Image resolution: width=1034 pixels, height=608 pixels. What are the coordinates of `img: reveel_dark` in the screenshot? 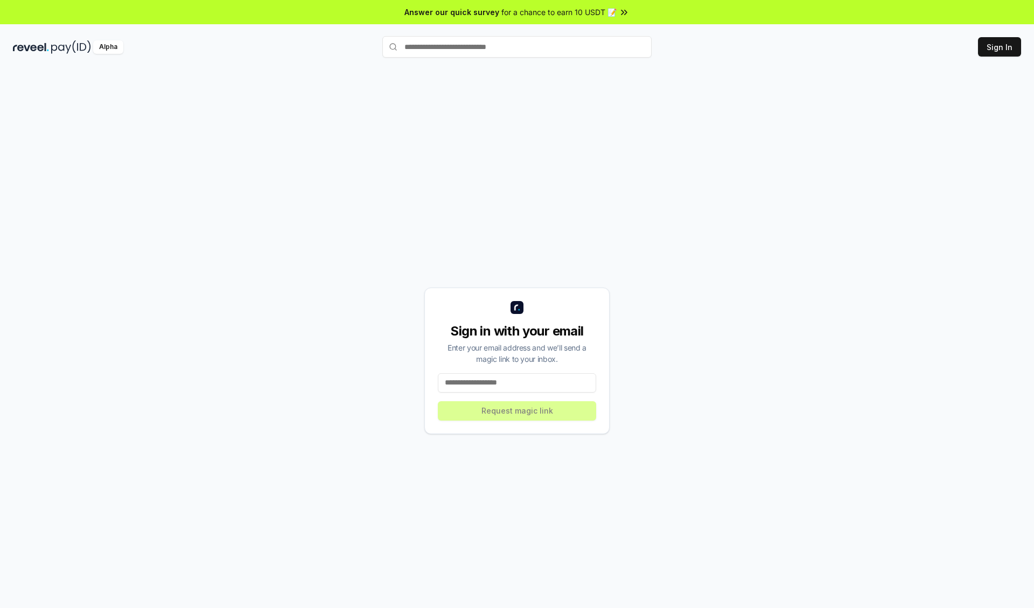 It's located at (31, 47).